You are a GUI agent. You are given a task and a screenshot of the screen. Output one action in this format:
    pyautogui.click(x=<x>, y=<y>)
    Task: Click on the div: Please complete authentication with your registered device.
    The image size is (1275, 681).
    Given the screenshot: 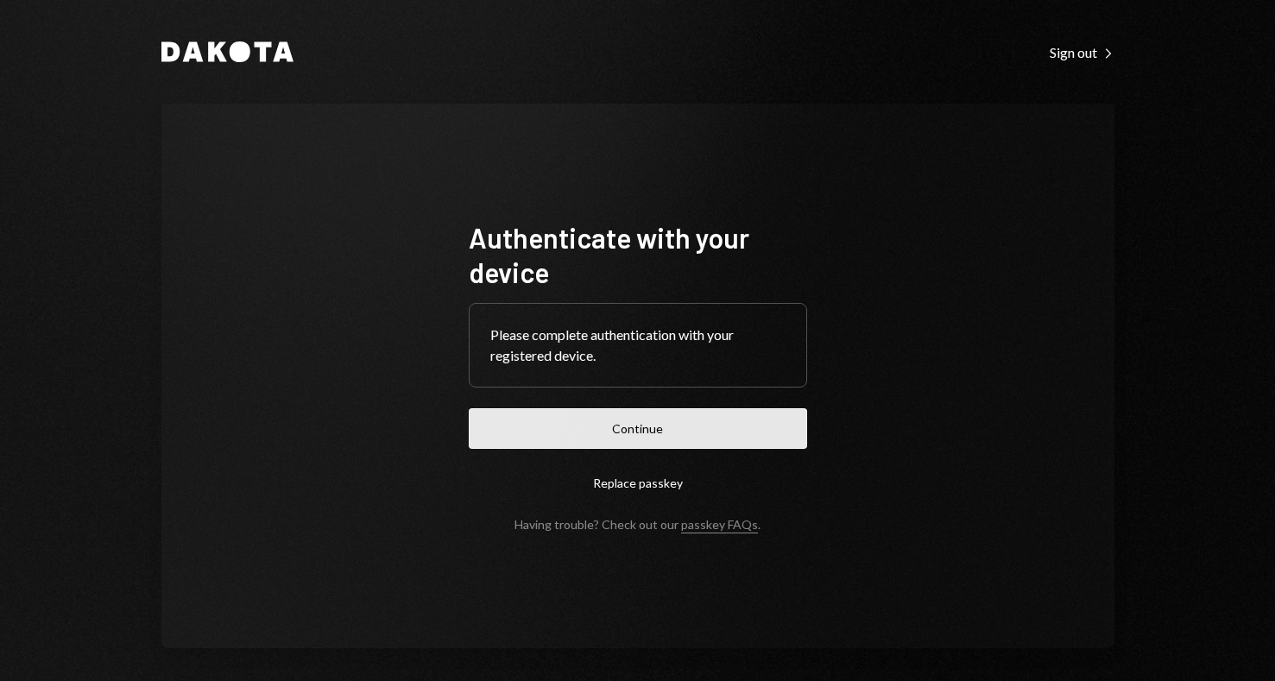 What is the action you would take?
    pyautogui.click(x=638, y=345)
    